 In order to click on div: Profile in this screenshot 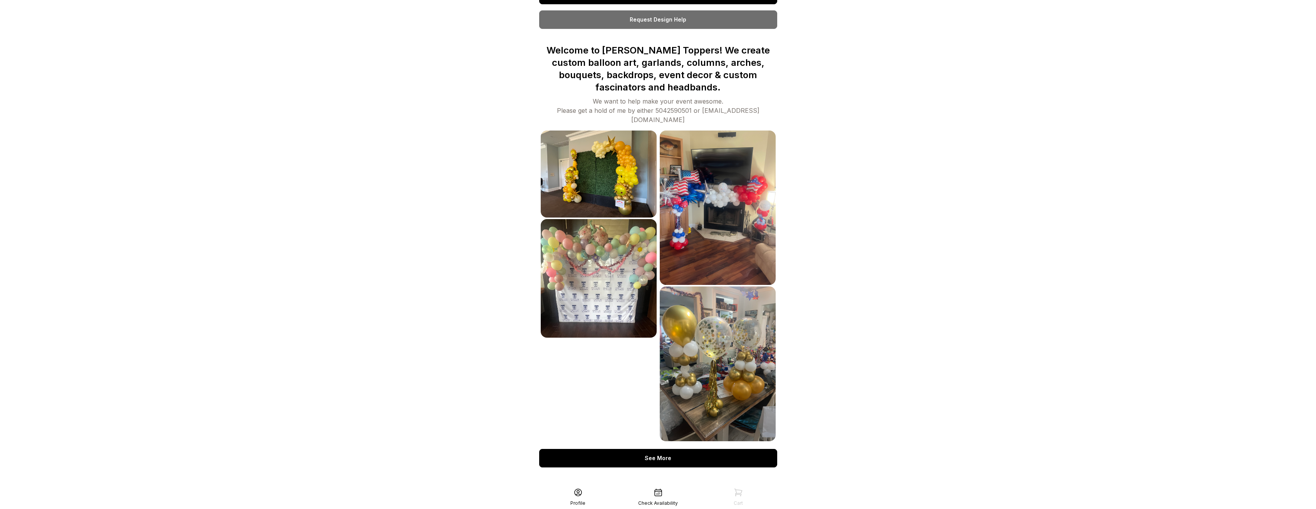, I will do `click(578, 503)`.